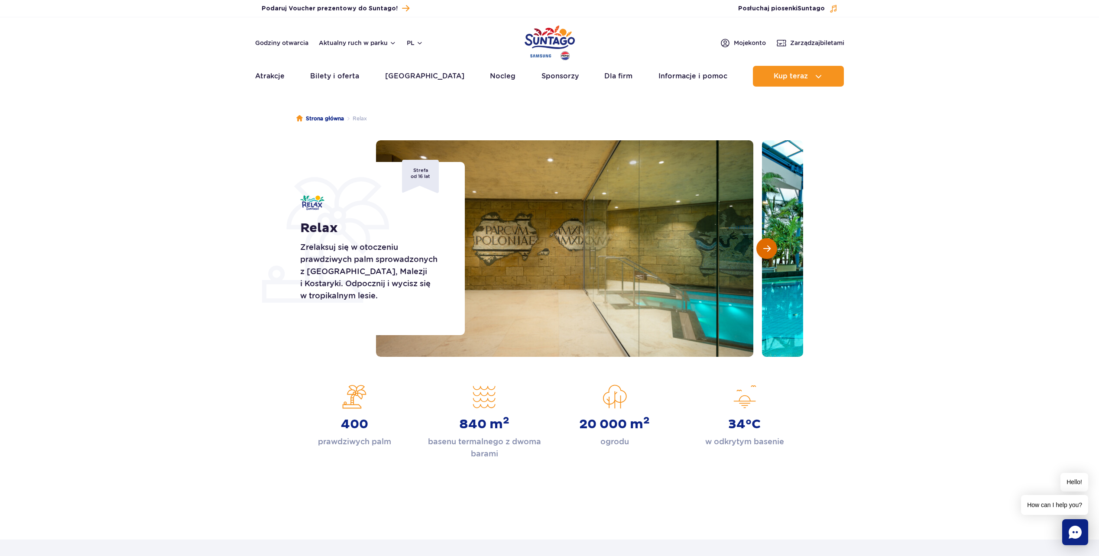 Image resolution: width=1099 pixels, height=556 pixels. What do you see at coordinates (484, 424) in the screenshot?
I see `strong: 840 m` at bounding box center [484, 424].